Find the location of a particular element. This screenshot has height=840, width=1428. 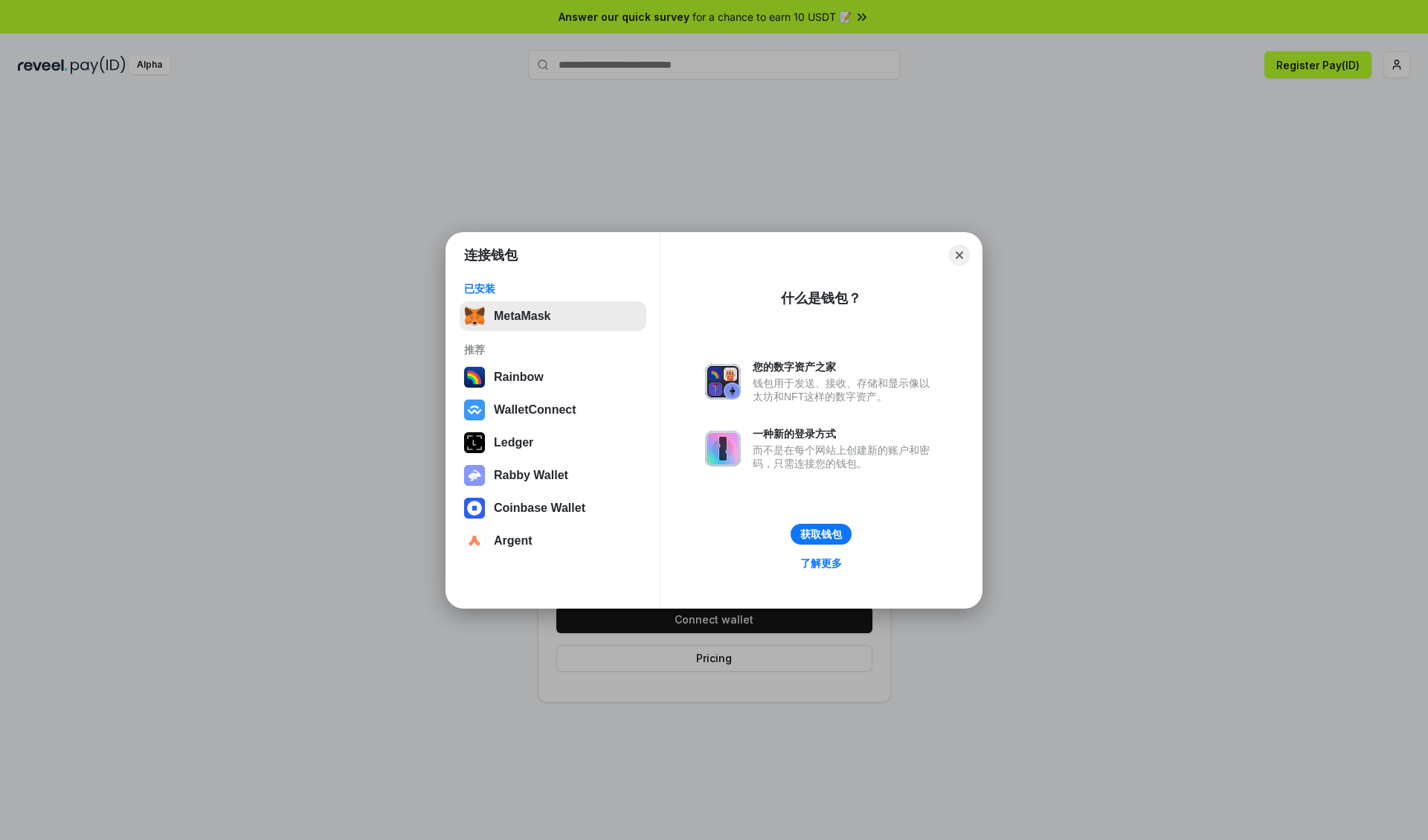

button: Ledger is located at coordinates (552, 442).